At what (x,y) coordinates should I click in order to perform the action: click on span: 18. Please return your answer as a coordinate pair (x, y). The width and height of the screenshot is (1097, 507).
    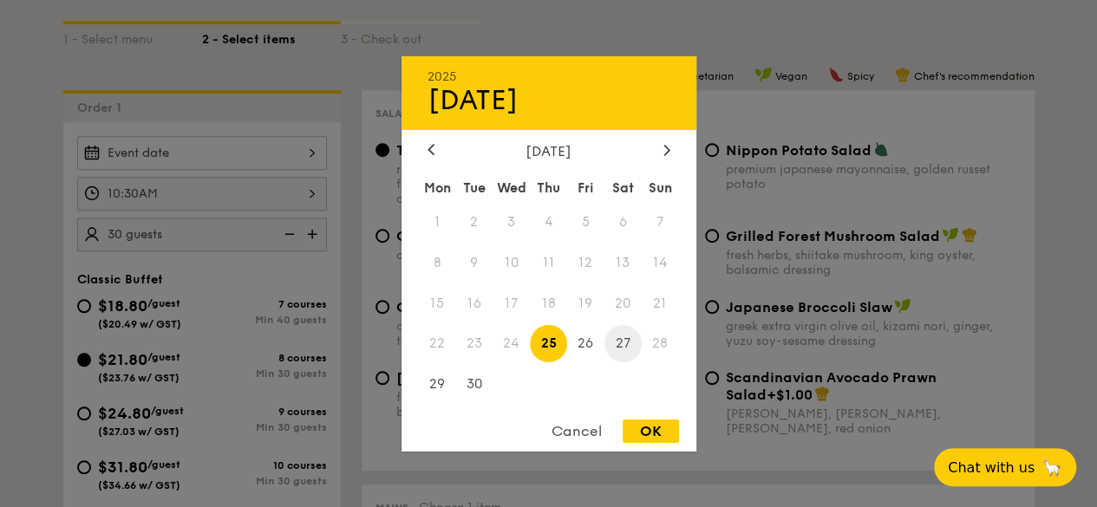
    Looking at the image, I should click on (548, 303).